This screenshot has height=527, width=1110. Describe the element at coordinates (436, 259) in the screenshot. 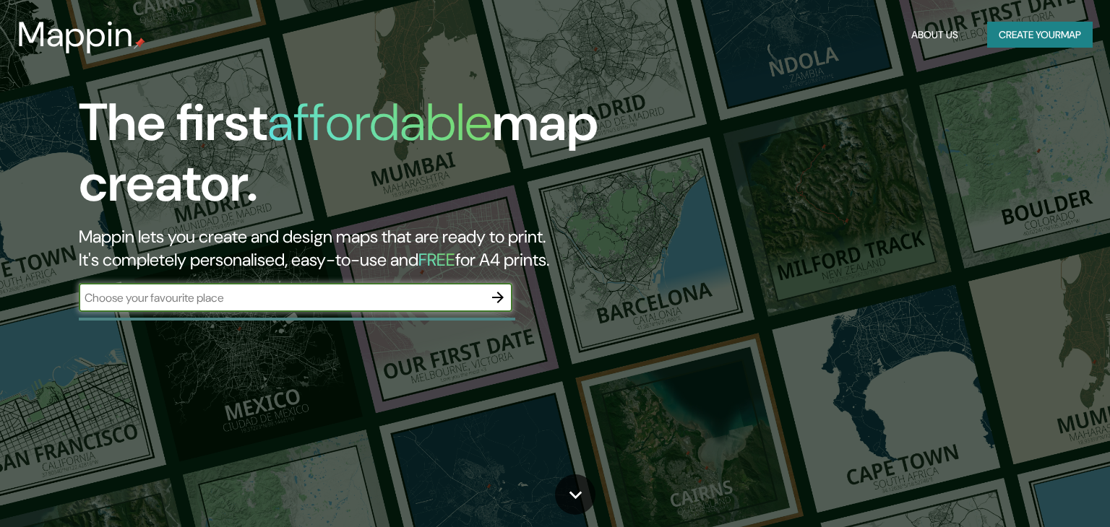

I see `h5: FREE` at that location.